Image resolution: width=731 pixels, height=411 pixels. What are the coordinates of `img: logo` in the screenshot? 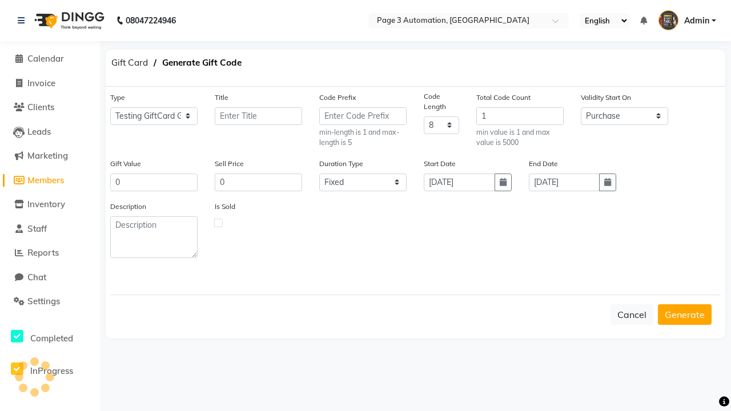 It's located at (68, 21).